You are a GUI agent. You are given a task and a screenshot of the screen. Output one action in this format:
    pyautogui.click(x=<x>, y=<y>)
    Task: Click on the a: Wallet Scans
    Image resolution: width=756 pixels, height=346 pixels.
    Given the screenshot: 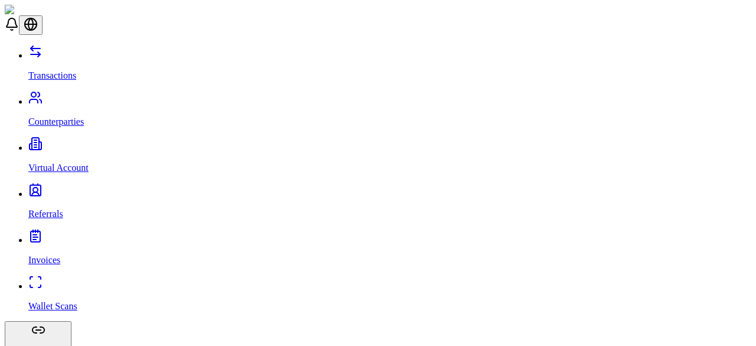 What is the action you would take?
    pyautogui.click(x=390, y=296)
    